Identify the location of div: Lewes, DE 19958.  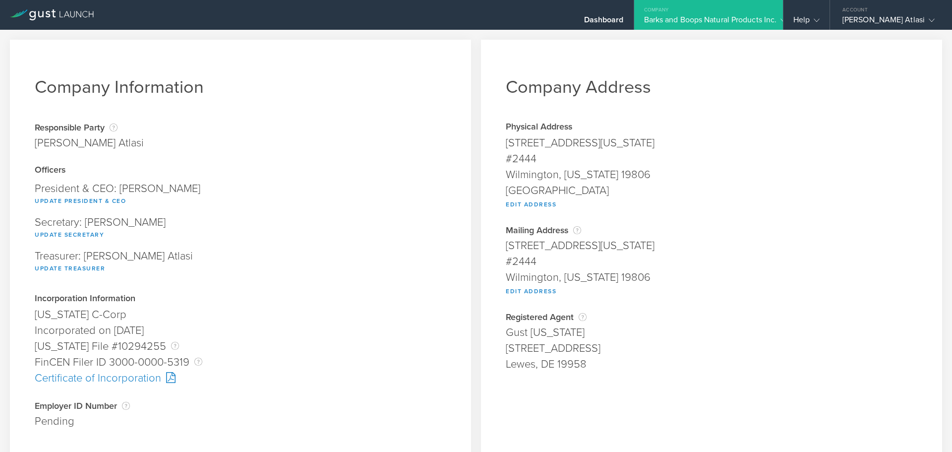
(712, 364).